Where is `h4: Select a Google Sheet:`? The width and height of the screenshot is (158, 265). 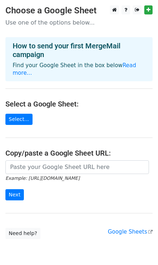
h4: Select a Google Sheet: is located at coordinates (79, 104).